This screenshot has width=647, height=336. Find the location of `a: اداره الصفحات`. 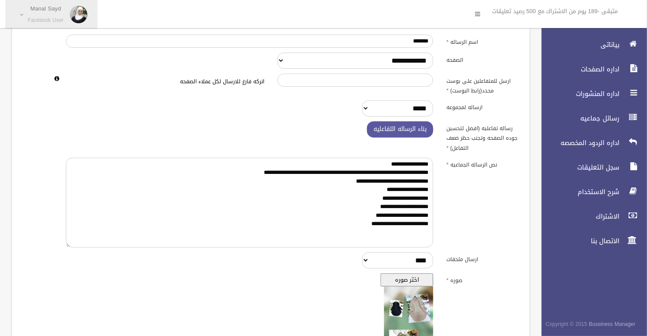

a: اداره الصفحات is located at coordinates (590, 69).